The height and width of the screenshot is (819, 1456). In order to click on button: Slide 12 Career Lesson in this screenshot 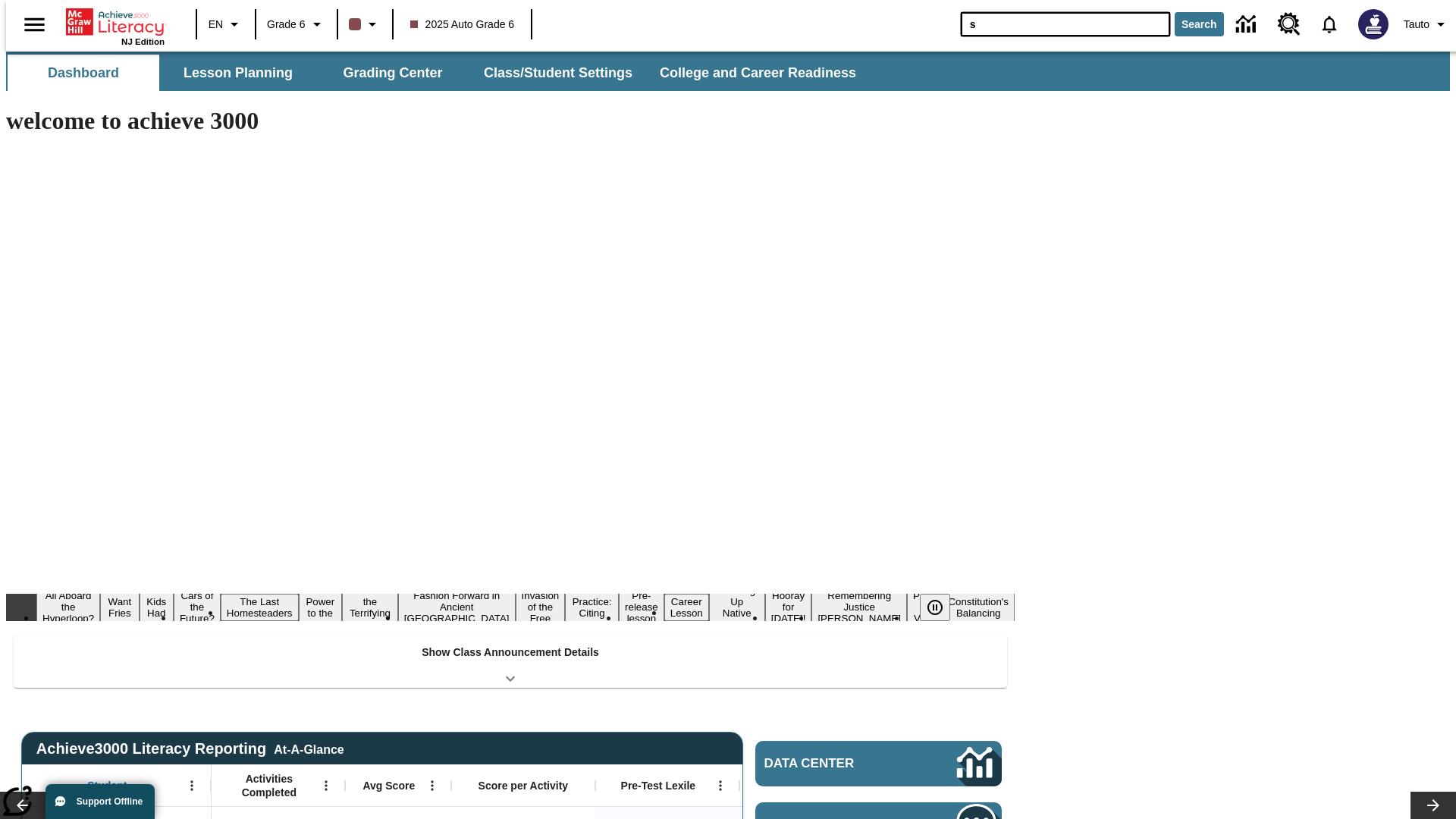, I will do `click(686, 607)`.